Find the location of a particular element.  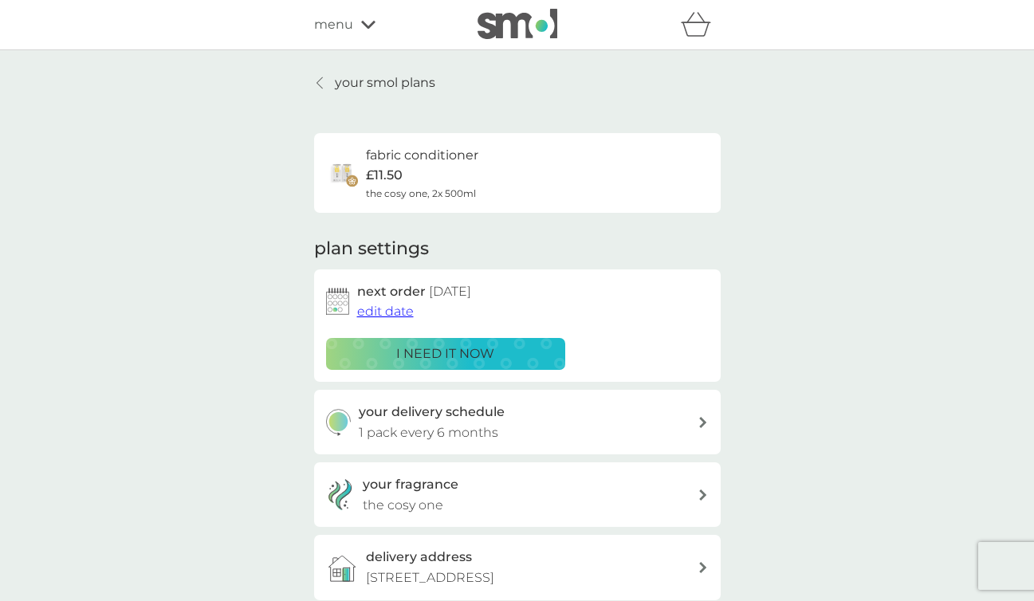

span: menu is located at coordinates (333, 25).